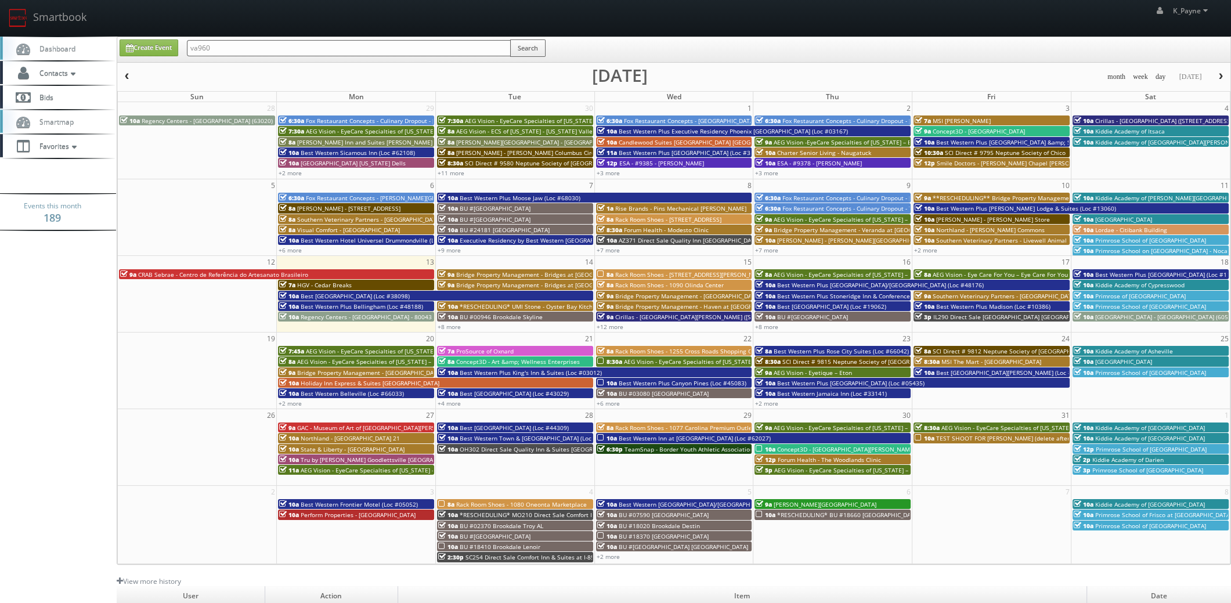 This screenshot has width=1231, height=603. I want to click on button: Search, so click(527, 48).